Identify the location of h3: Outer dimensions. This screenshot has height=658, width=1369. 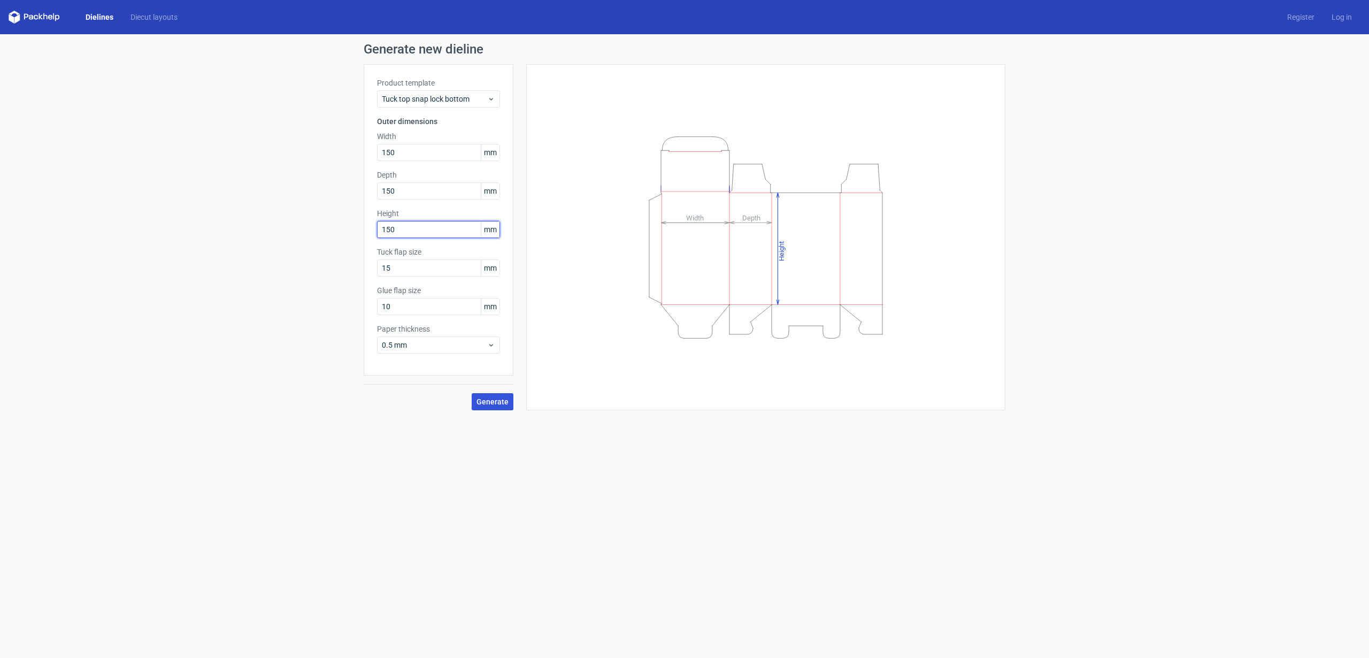
(439, 121).